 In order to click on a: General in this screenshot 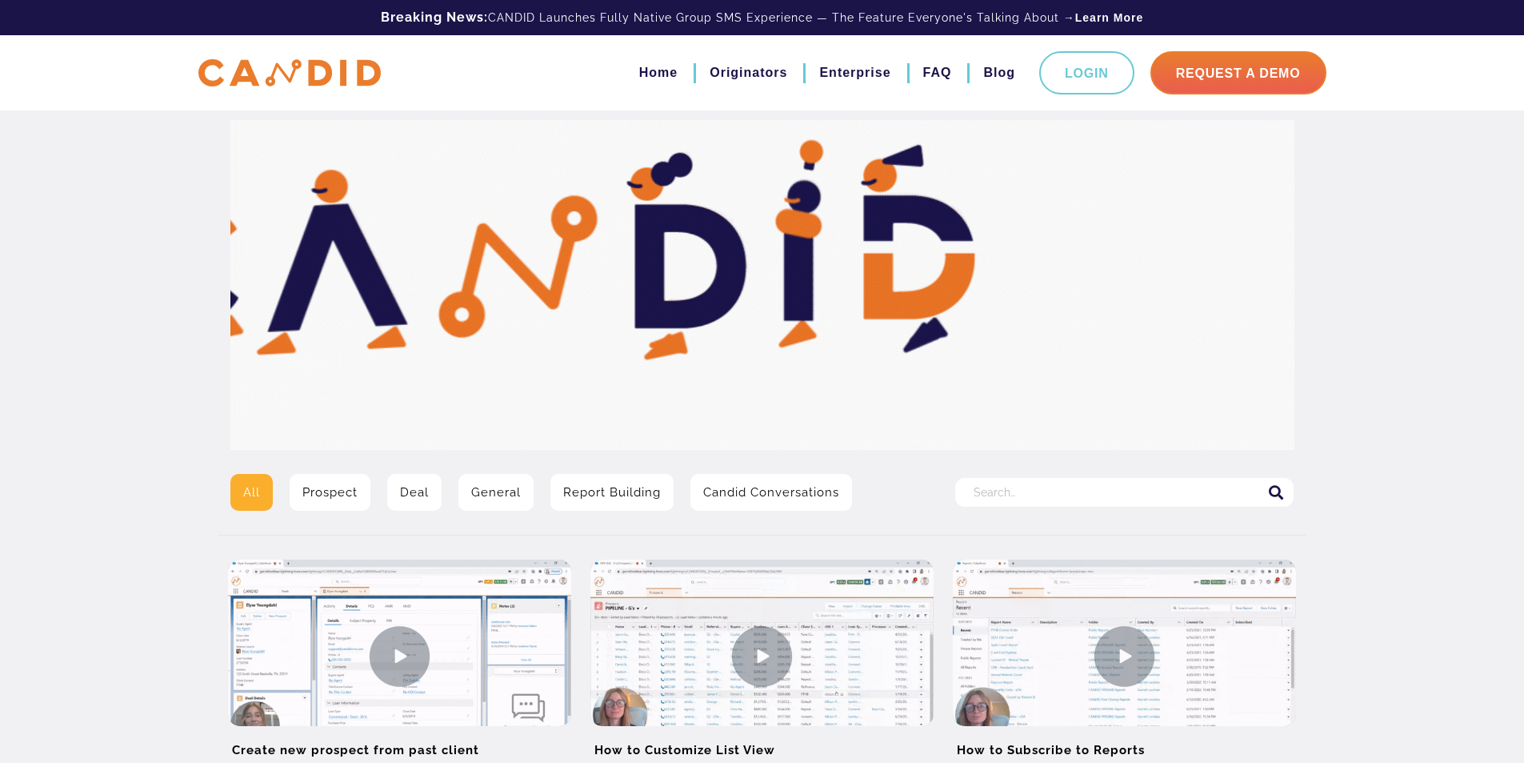, I will do `click(496, 492)`.